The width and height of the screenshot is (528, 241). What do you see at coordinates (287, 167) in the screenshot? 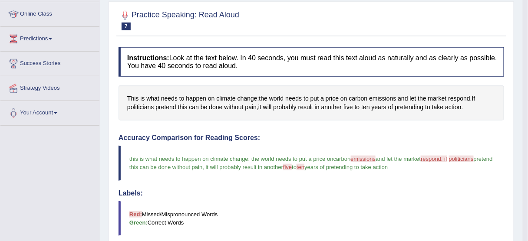
I see `span: five` at bounding box center [287, 167].